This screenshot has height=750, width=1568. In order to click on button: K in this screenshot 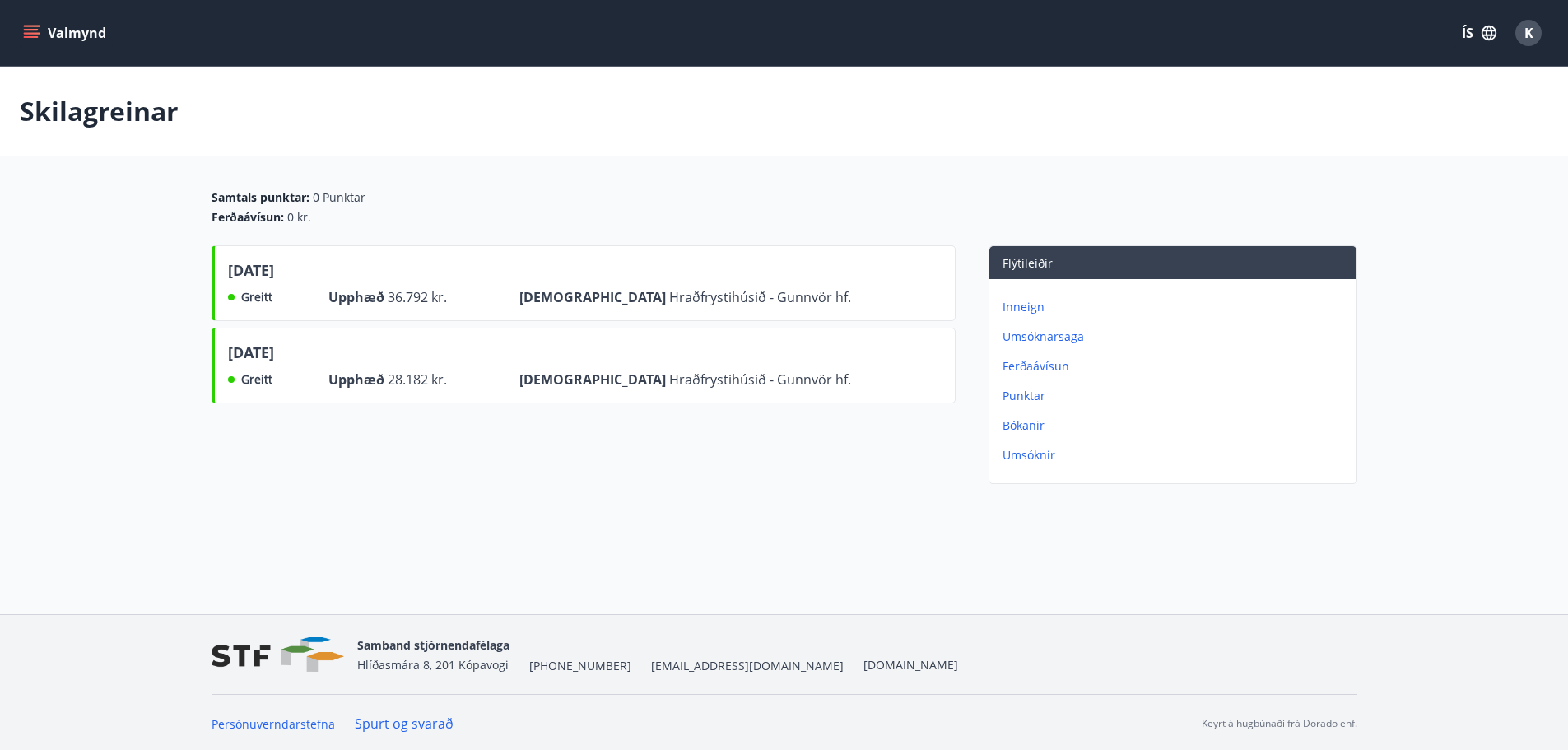, I will do `click(1528, 33)`.